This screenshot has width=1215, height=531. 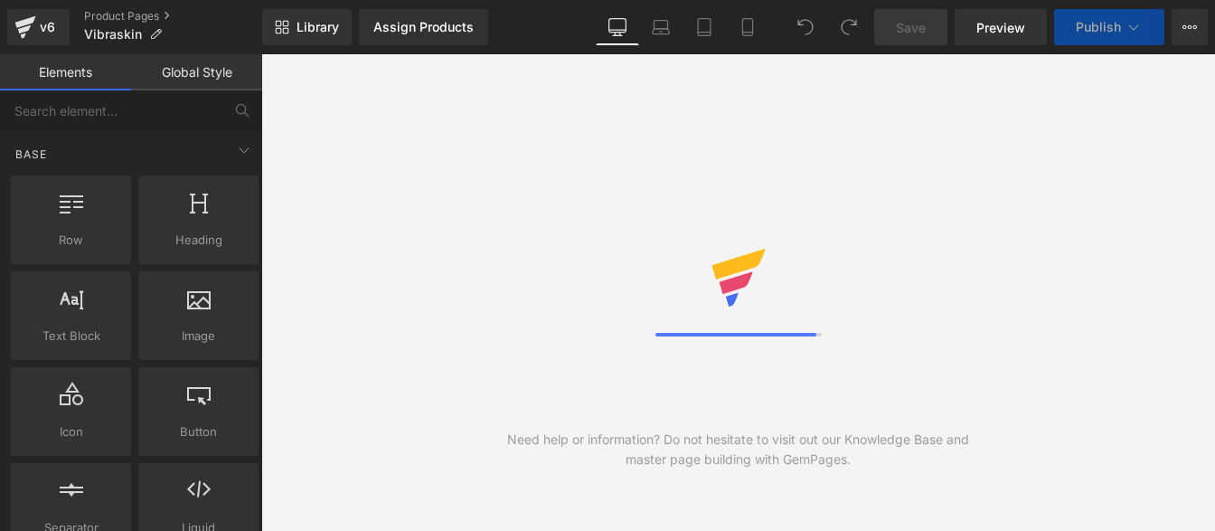 What do you see at coordinates (1098, 27) in the screenshot?
I see `span: Publish` at bounding box center [1098, 27].